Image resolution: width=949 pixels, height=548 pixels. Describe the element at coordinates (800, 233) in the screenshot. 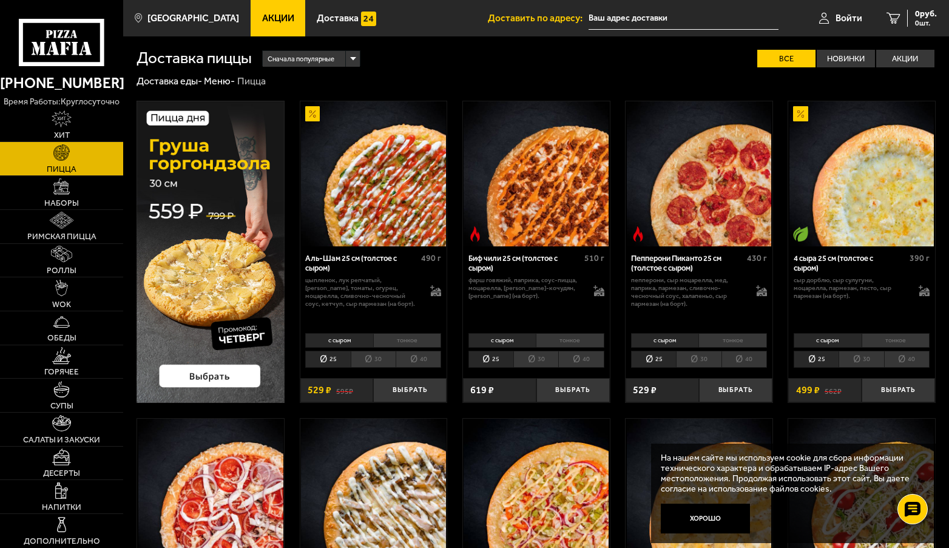

I see `img: Вегетарианское блюдо` at that location.